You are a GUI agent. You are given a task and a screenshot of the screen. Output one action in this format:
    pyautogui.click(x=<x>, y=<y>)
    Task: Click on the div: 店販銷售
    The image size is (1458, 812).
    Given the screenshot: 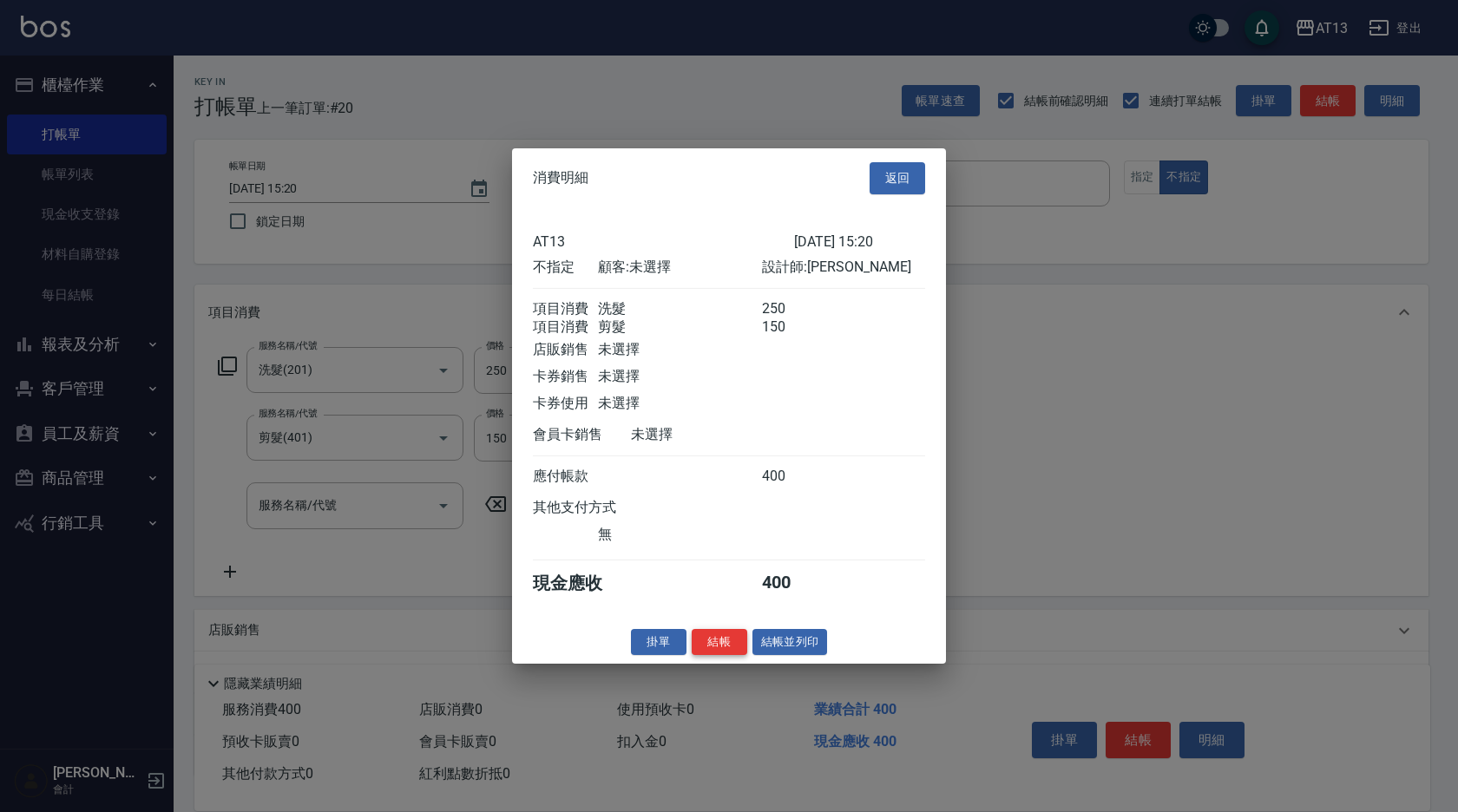 What is the action you would take?
    pyautogui.click(x=565, y=349)
    